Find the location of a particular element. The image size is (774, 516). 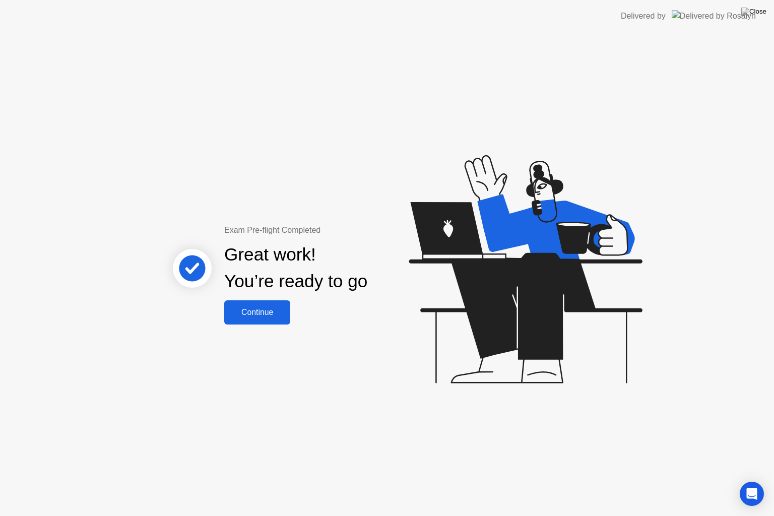

button: Continue is located at coordinates (257, 312).